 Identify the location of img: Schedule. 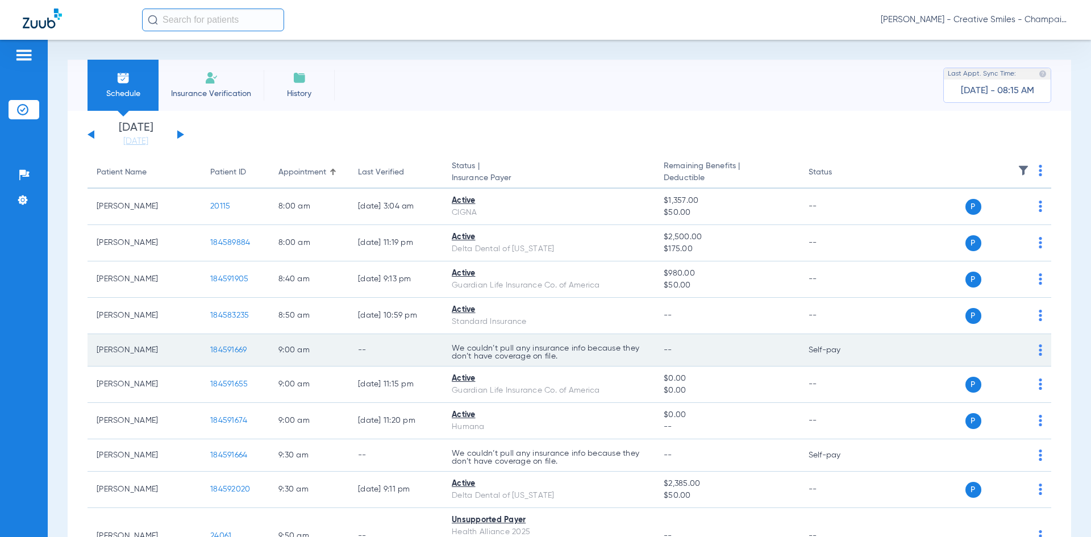
(123, 78).